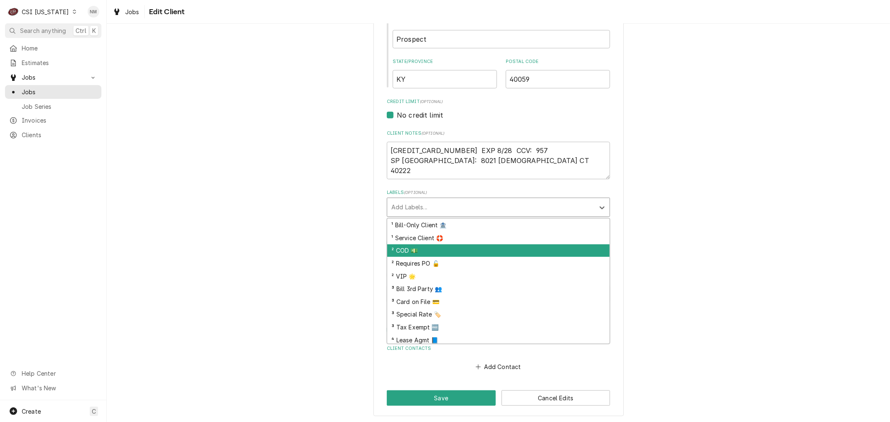 The image size is (890, 422). Describe the element at coordinates (59, 388) in the screenshot. I see `span: What's New` at that location.